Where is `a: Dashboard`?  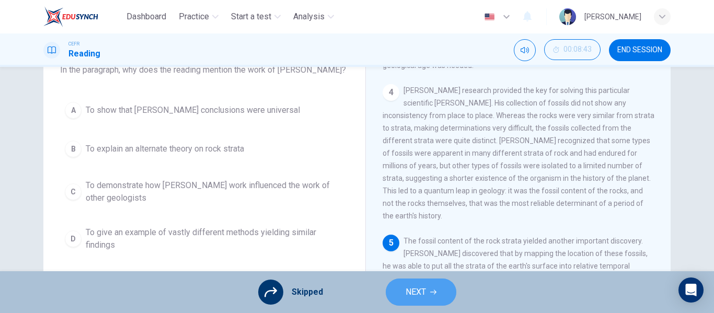 a: Dashboard is located at coordinates (146, 17).